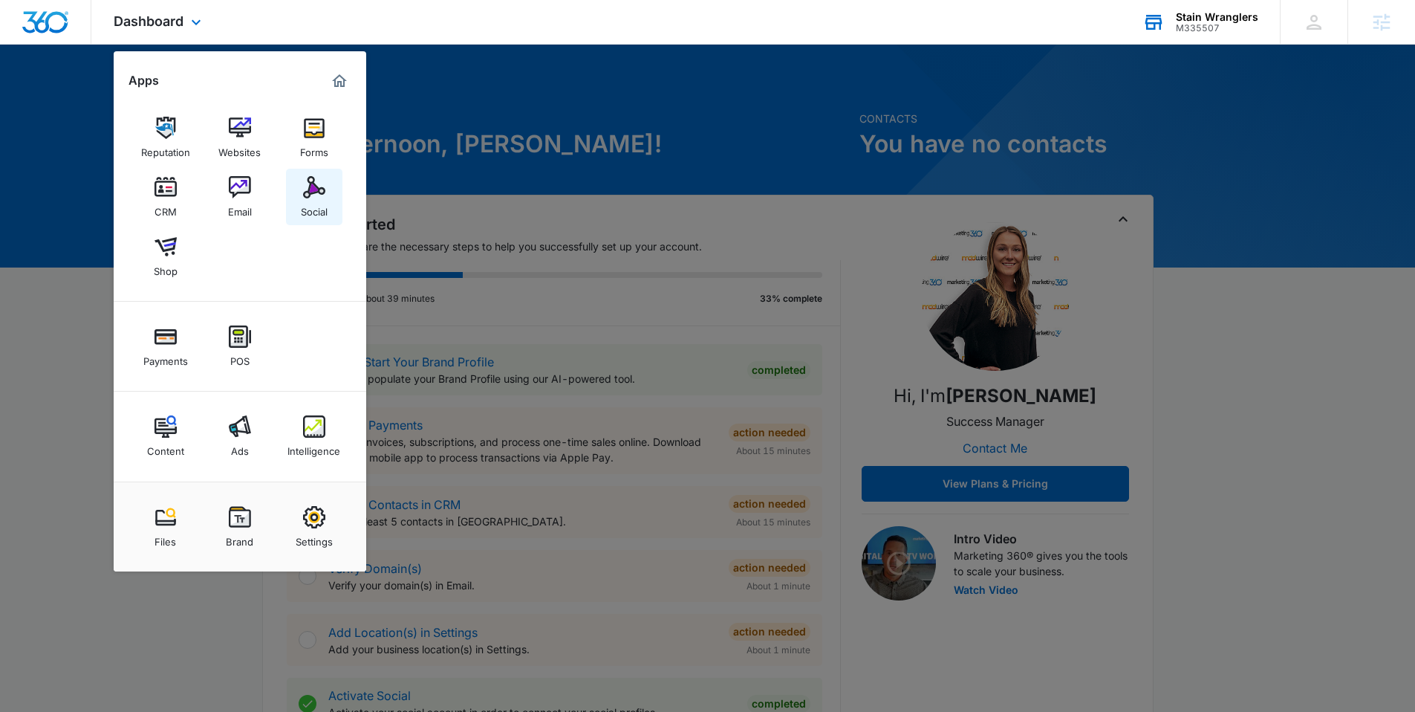 Image resolution: width=1415 pixels, height=712 pixels. I want to click on h2: Apps, so click(143, 80).